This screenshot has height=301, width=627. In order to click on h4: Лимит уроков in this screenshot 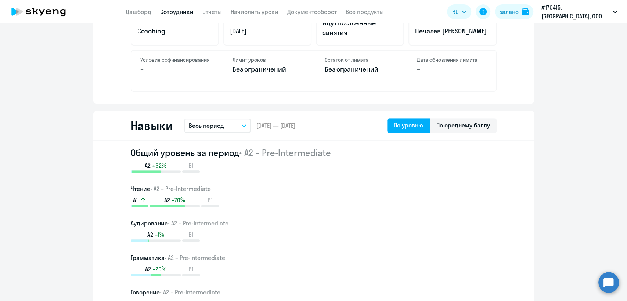, I will do `click(267, 60)`.